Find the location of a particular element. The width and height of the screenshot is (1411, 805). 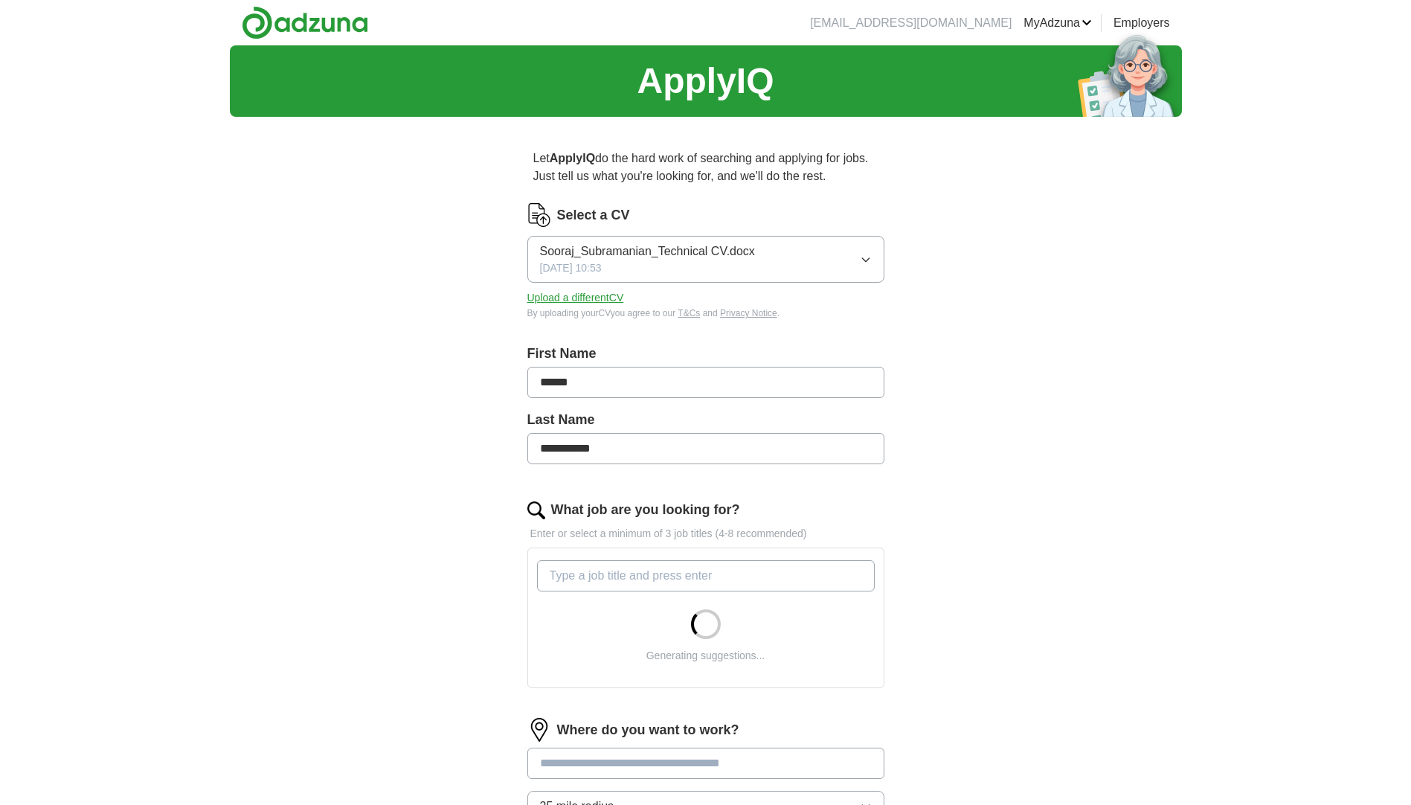

a: Privacy Notice is located at coordinates (748, 313).